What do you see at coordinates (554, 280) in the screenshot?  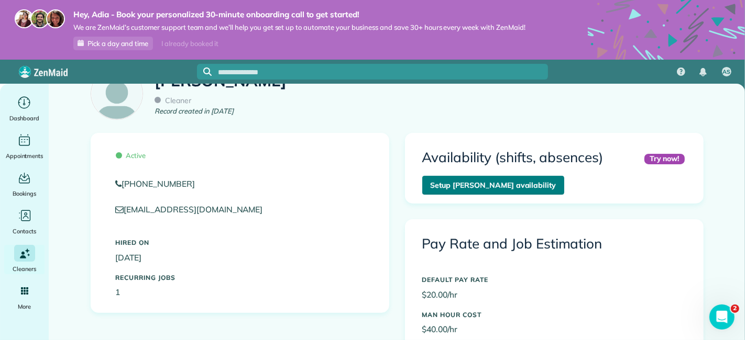 I see `h5: DEFAULT PAY RATE` at bounding box center [554, 280].